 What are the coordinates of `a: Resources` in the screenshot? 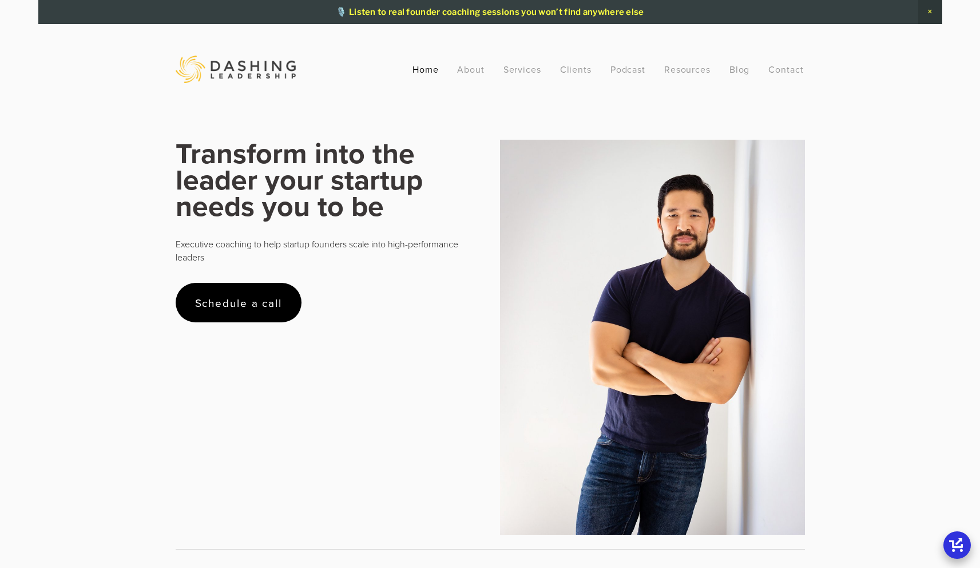 It's located at (688, 69).